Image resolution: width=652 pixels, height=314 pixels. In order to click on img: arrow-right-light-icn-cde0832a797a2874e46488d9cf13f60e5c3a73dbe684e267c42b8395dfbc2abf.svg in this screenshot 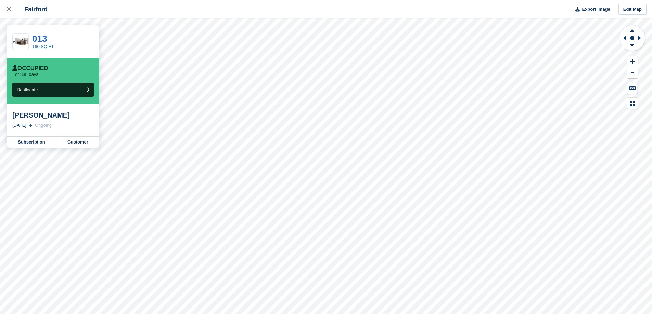, I will do `click(30, 126)`.